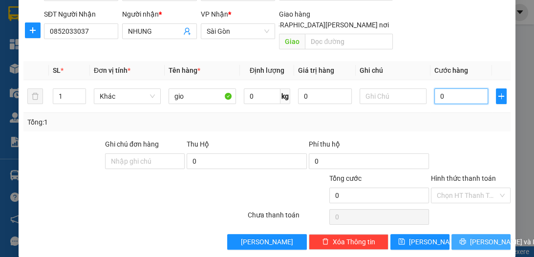 The image size is (534, 257). What do you see at coordinates (285, 96) in the screenshot?
I see `span: kg` at bounding box center [285, 96].